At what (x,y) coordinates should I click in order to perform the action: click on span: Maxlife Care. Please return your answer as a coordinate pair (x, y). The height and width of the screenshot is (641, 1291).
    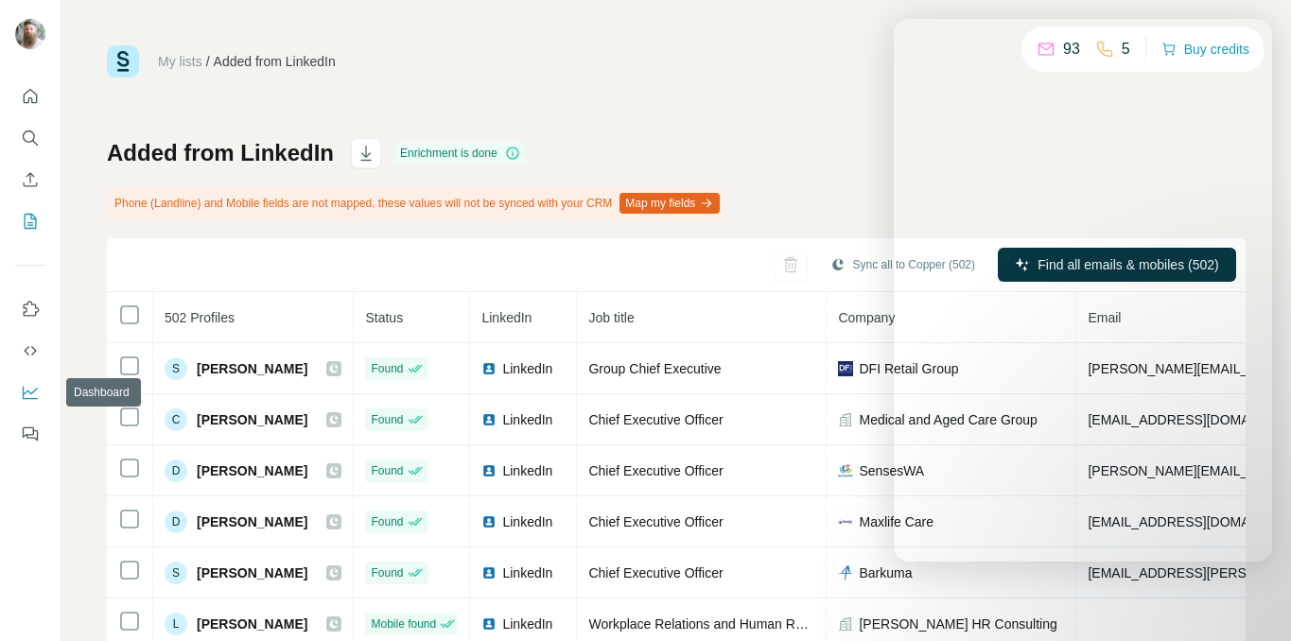
    Looking at the image, I should click on (896, 522).